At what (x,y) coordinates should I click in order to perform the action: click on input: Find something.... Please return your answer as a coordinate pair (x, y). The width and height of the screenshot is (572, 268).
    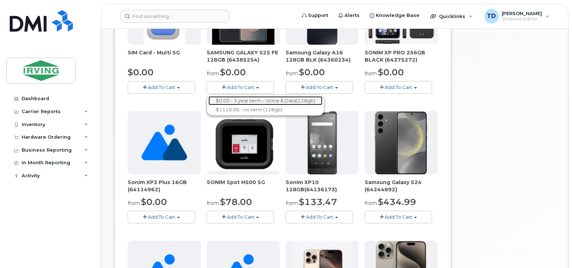
    Looking at the image, I should click on (175, 16).